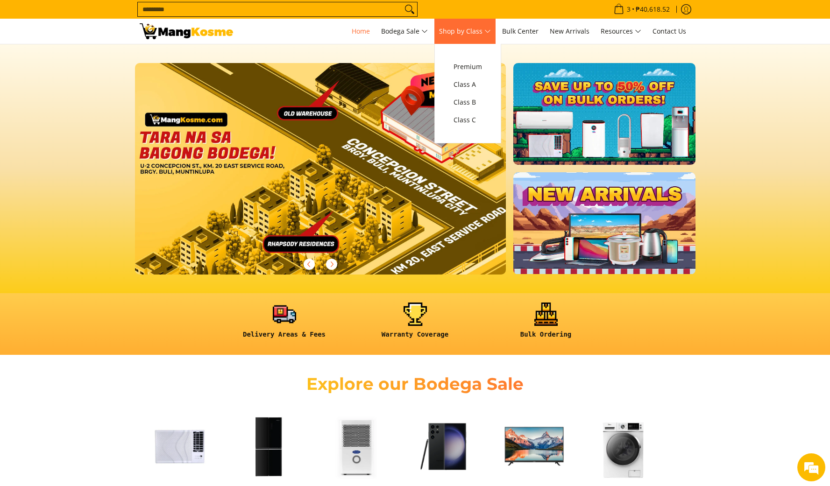  What do you see at coordinates (570, 31) in the screenshot?
I see `a: New Arrivals` at bounding box center [570, 31].